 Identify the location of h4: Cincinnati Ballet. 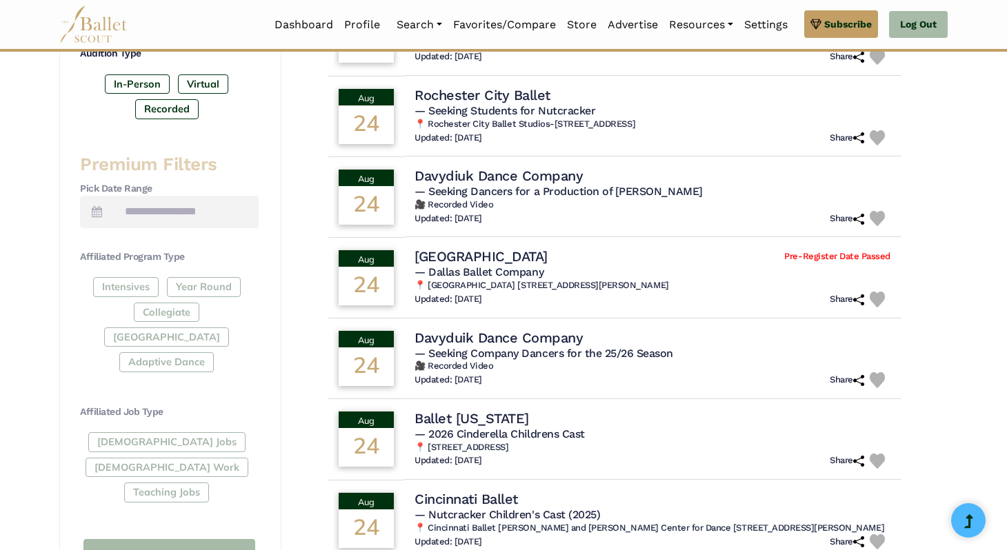
(466, 499).